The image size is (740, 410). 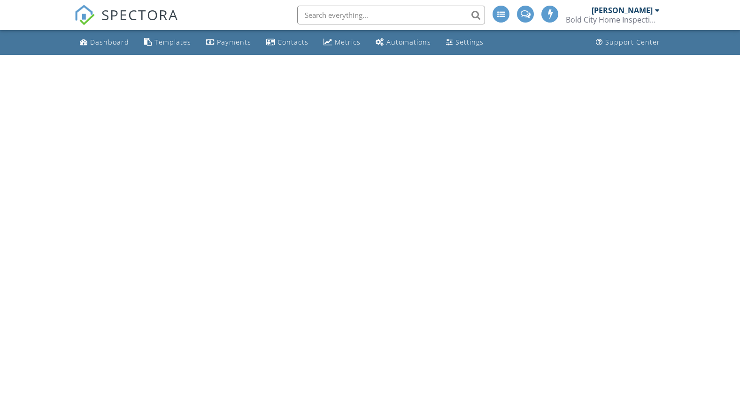 What do you see at coordinates (287, 42) in the screenshot?
I see `a: Contacts` at bounding box center [287, 42].